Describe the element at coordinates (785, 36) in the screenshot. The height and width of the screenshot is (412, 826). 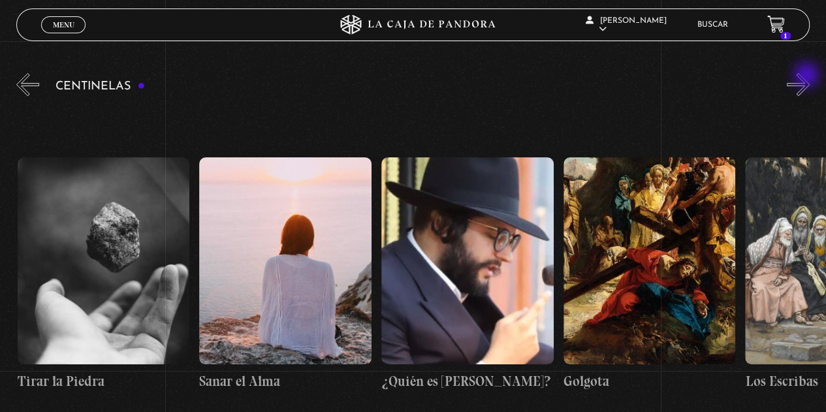
I see `span: 1` at that location.